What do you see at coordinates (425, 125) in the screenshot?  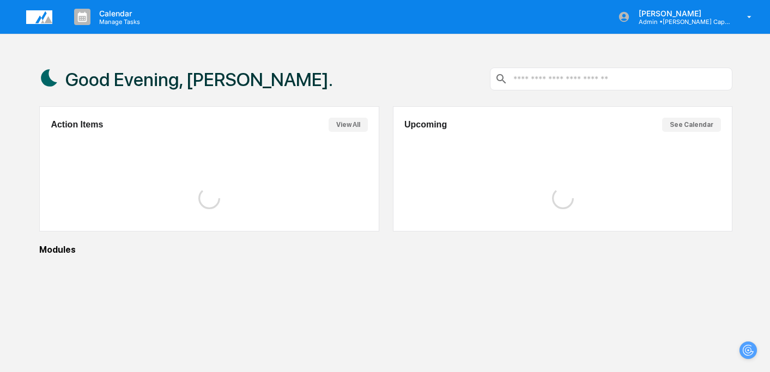 I see `h2: Upcoming` at bounding box center [425, 125].